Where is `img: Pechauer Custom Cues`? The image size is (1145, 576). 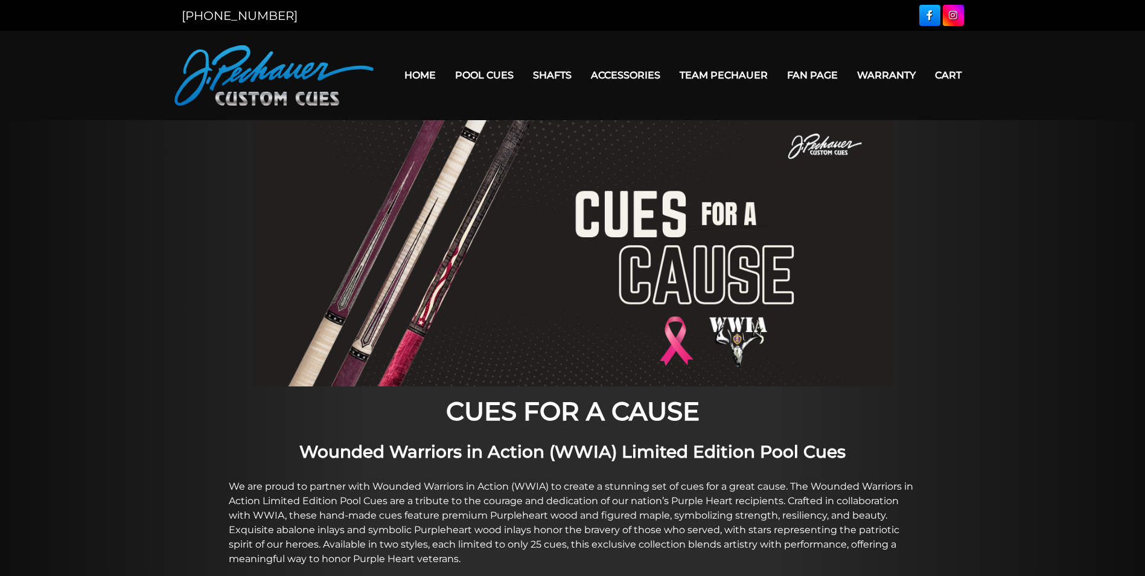
img: Pechauer Custom Cues is located at coordinates (274, 75).